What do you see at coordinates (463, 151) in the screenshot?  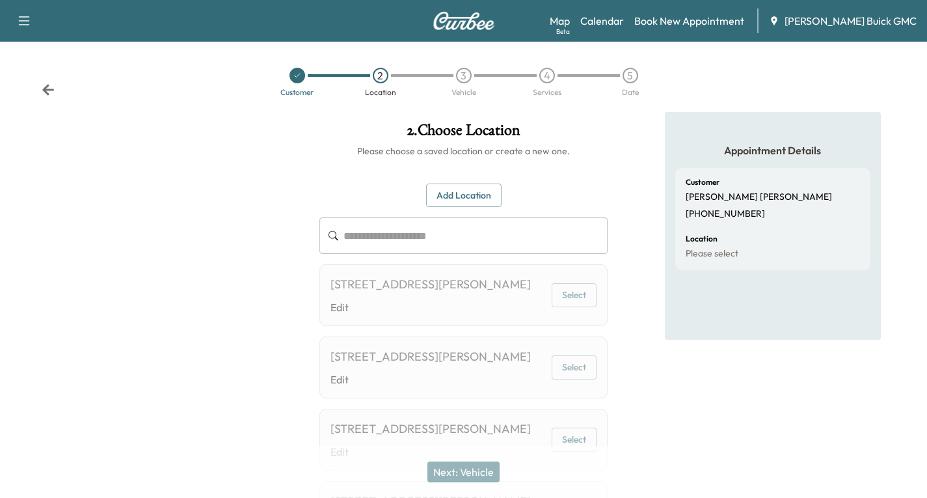 I see `h6: Please choose a saved location or create a new one.` at bounding box center [463, 151].